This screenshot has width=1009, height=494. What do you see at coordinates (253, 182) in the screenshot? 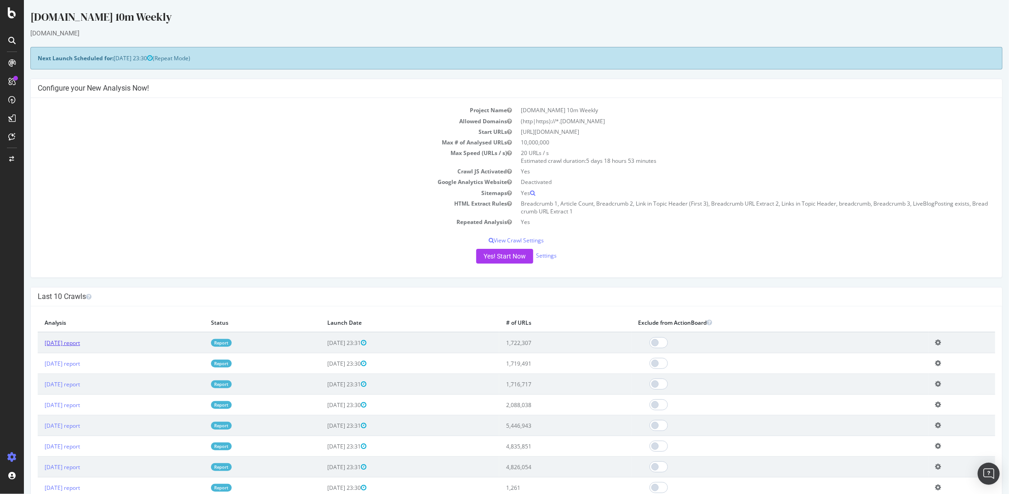
I see `td: Google Analytics Website` at bounding box center [253, 182].